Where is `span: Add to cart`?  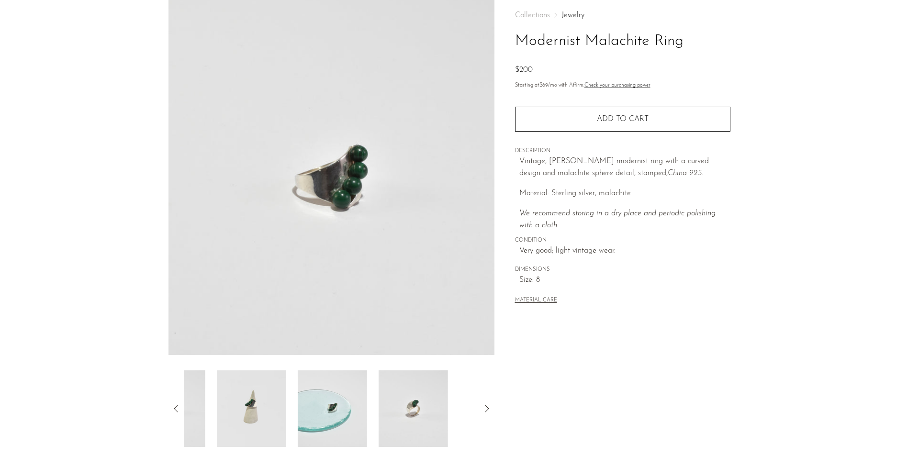 span: Add to cart is located at coordinates (623, 119).